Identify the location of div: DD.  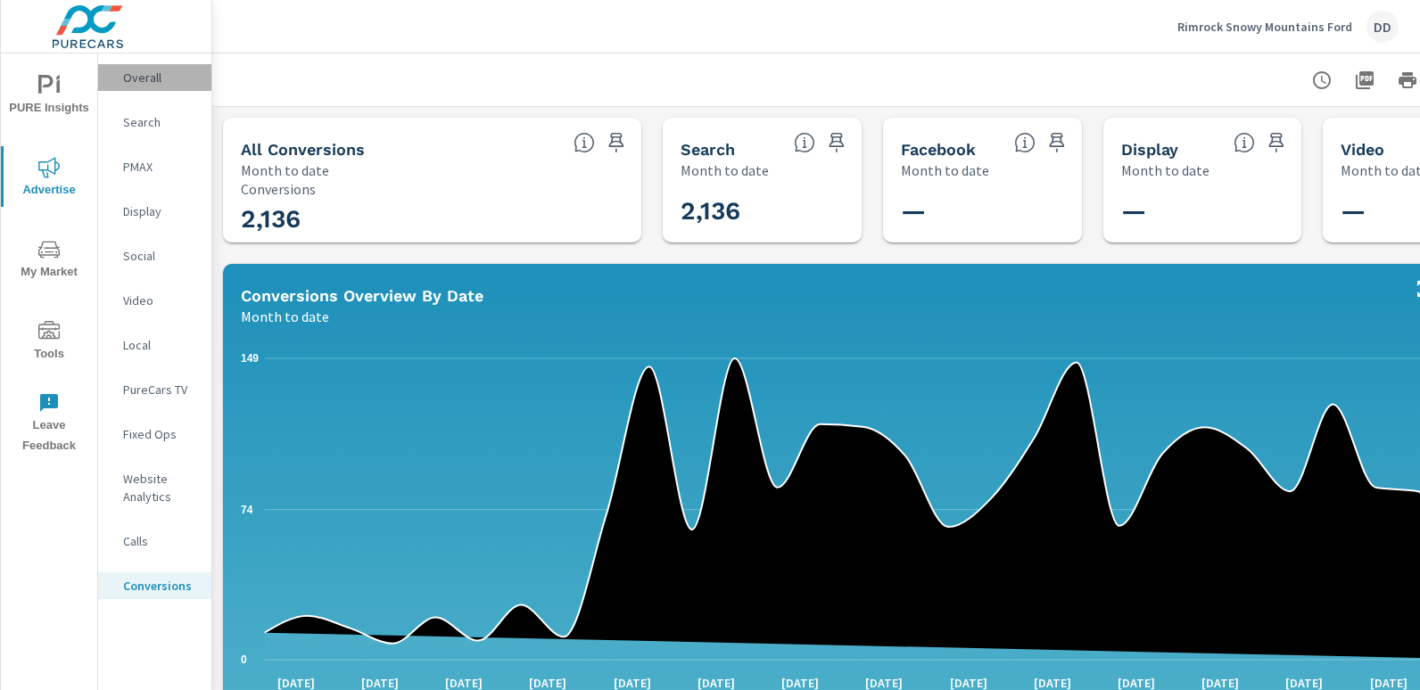
(1382, 27).